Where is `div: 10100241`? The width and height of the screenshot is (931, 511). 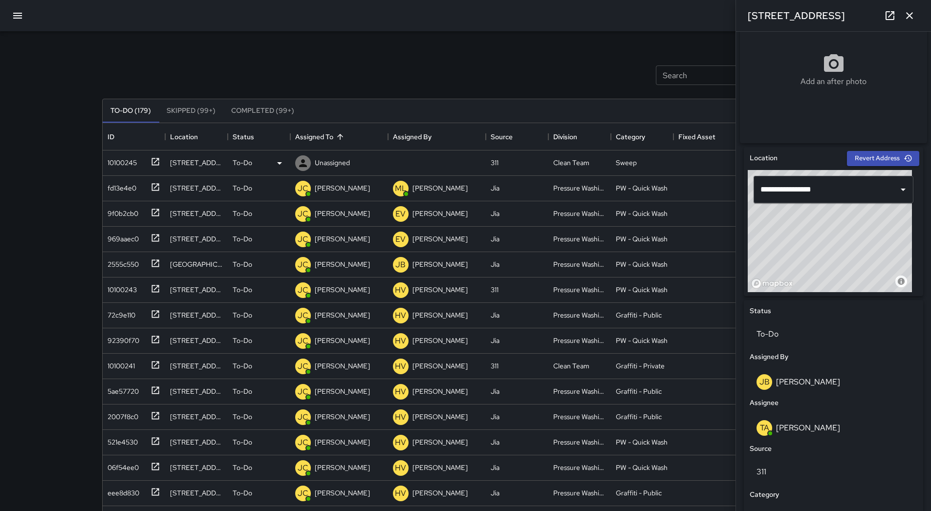
div: 10100241 is located at coordinates (119, 364).